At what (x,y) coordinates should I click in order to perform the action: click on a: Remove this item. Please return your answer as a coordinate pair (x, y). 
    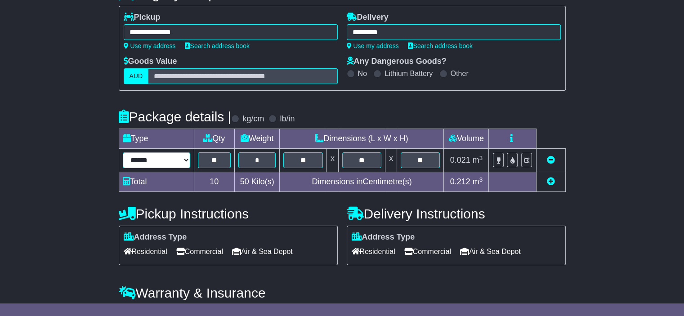
    Looking at the image, I should click on (551, 160).